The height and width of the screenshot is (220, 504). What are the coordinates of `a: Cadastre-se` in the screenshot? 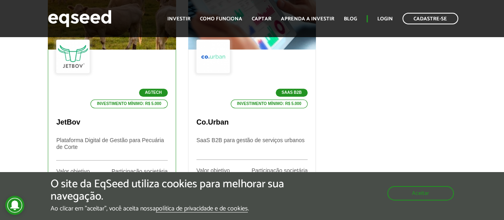 It's located at (431, 18).